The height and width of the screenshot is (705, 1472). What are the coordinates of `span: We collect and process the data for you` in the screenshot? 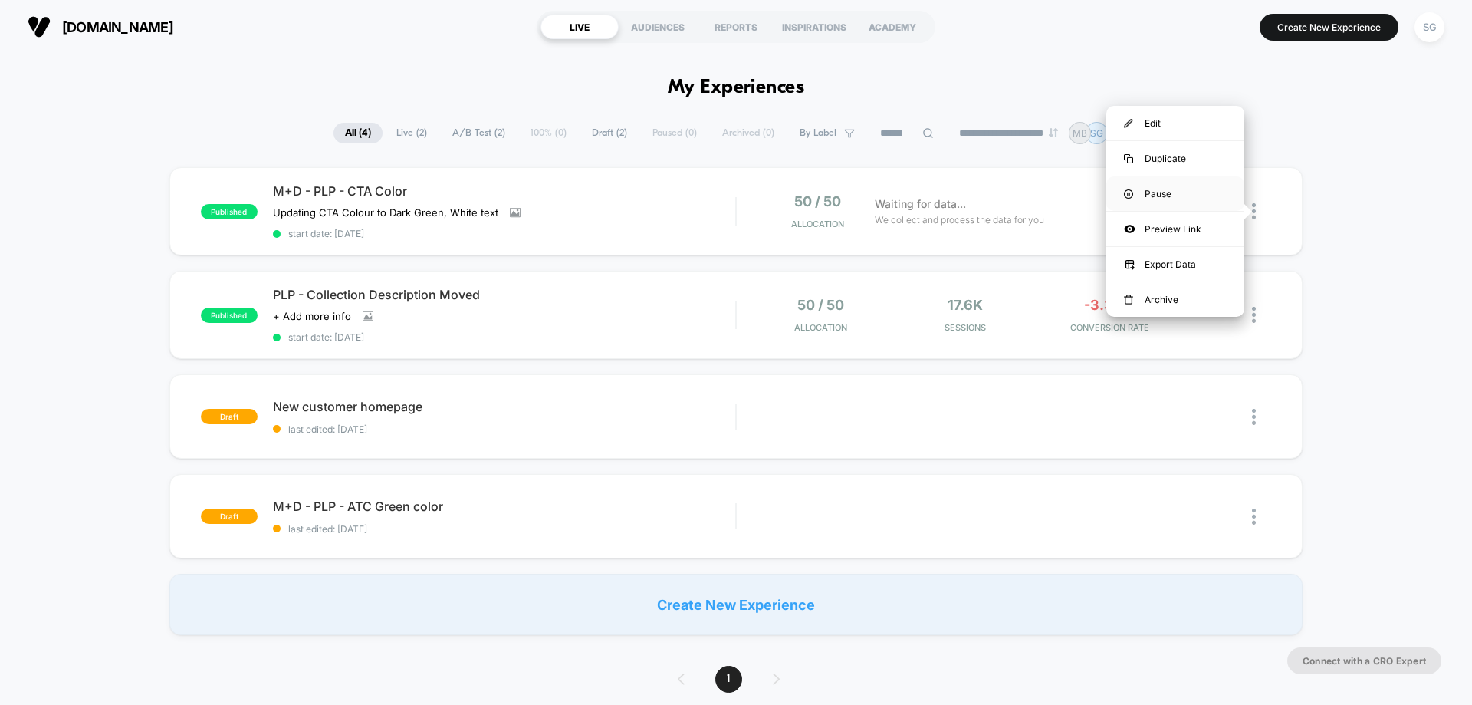 It's located at (959, 219).